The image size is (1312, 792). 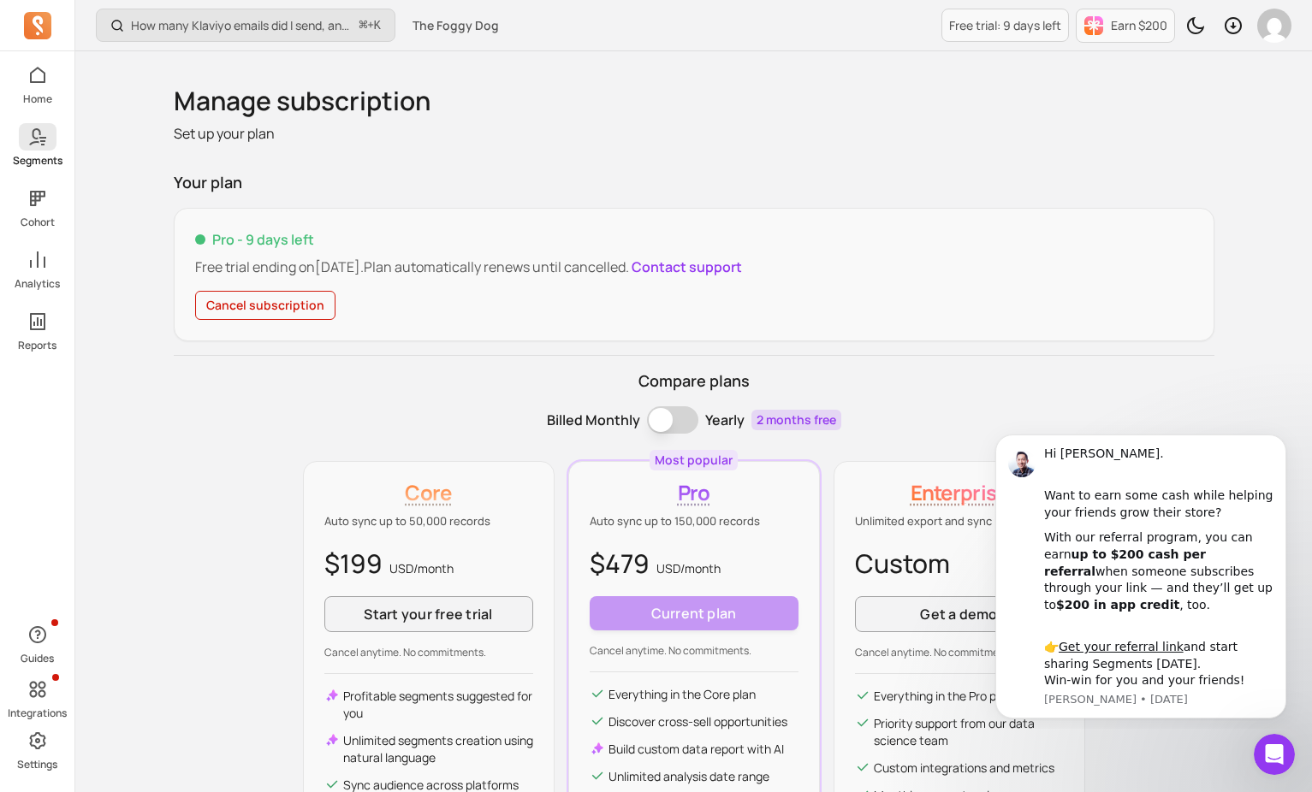 I want to click on p: Settings, so click(x=37, y=765).